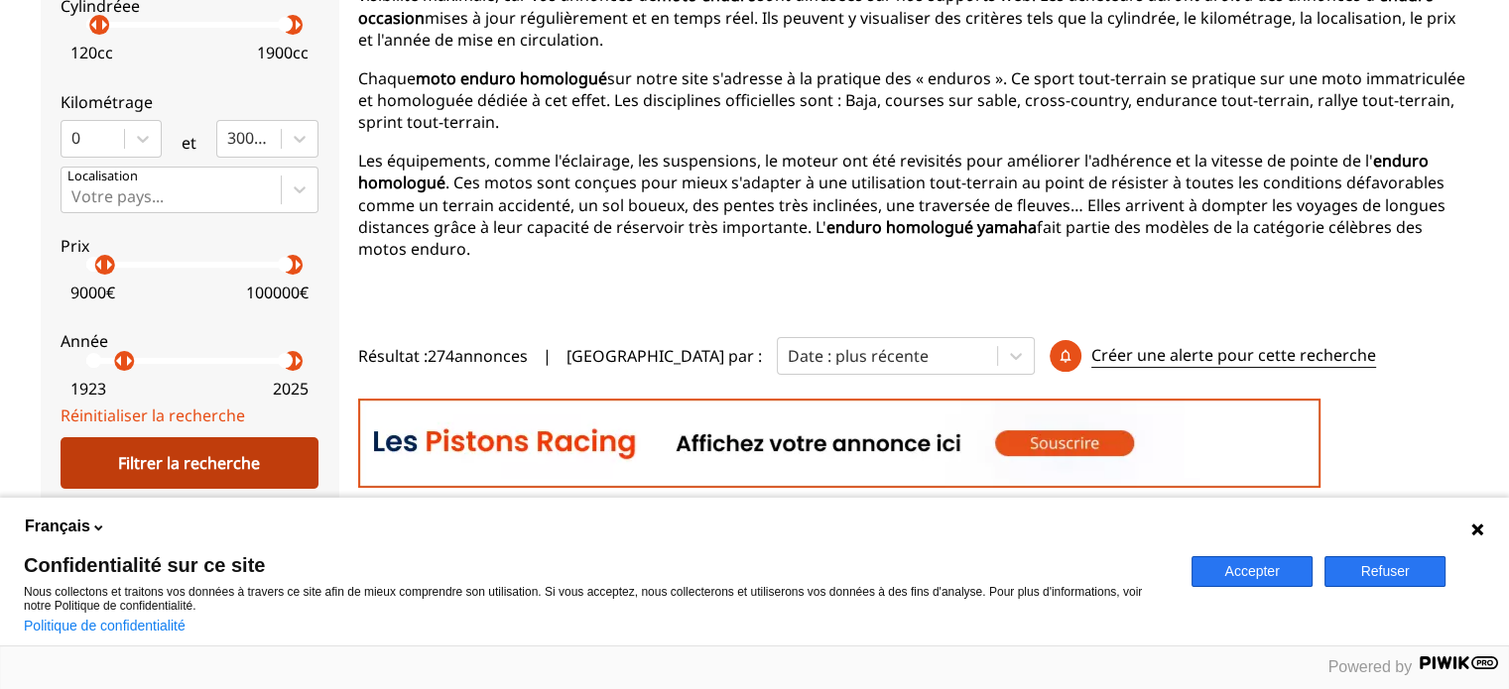 This screenshot has height=689, width=1509. Describe the element at coordinates (1385, 571) in the screenshot. I see `button: Refuser` at that location.